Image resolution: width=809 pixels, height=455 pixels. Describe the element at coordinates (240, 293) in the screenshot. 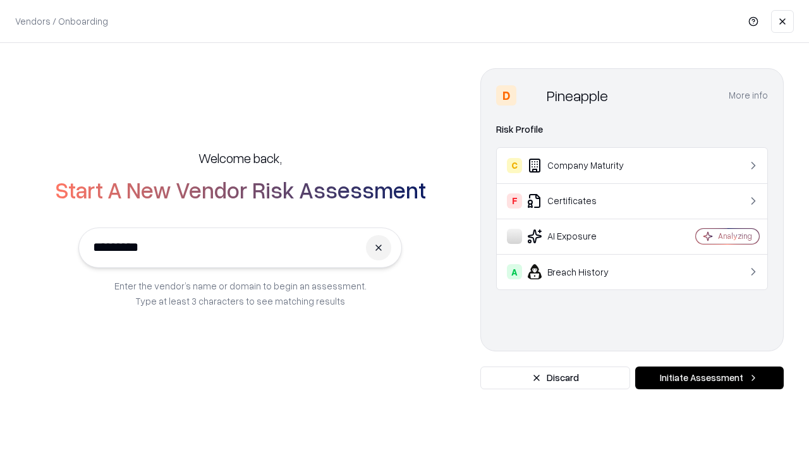

I see `p: Enter the vendor’s name or domain to begin an assessment. Type at least 3 characters to see match...` at that location.